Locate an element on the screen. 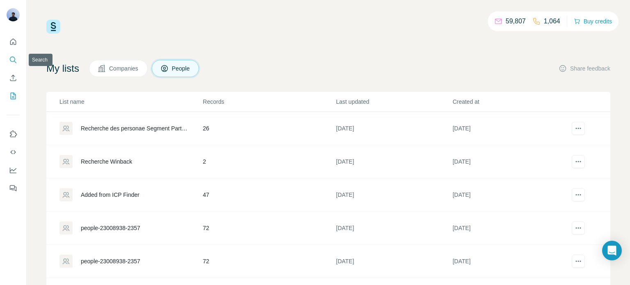 Image resolution: width=630 pixels, height=285 pixels. button: Buy credits is located at coordinates (593, 21).